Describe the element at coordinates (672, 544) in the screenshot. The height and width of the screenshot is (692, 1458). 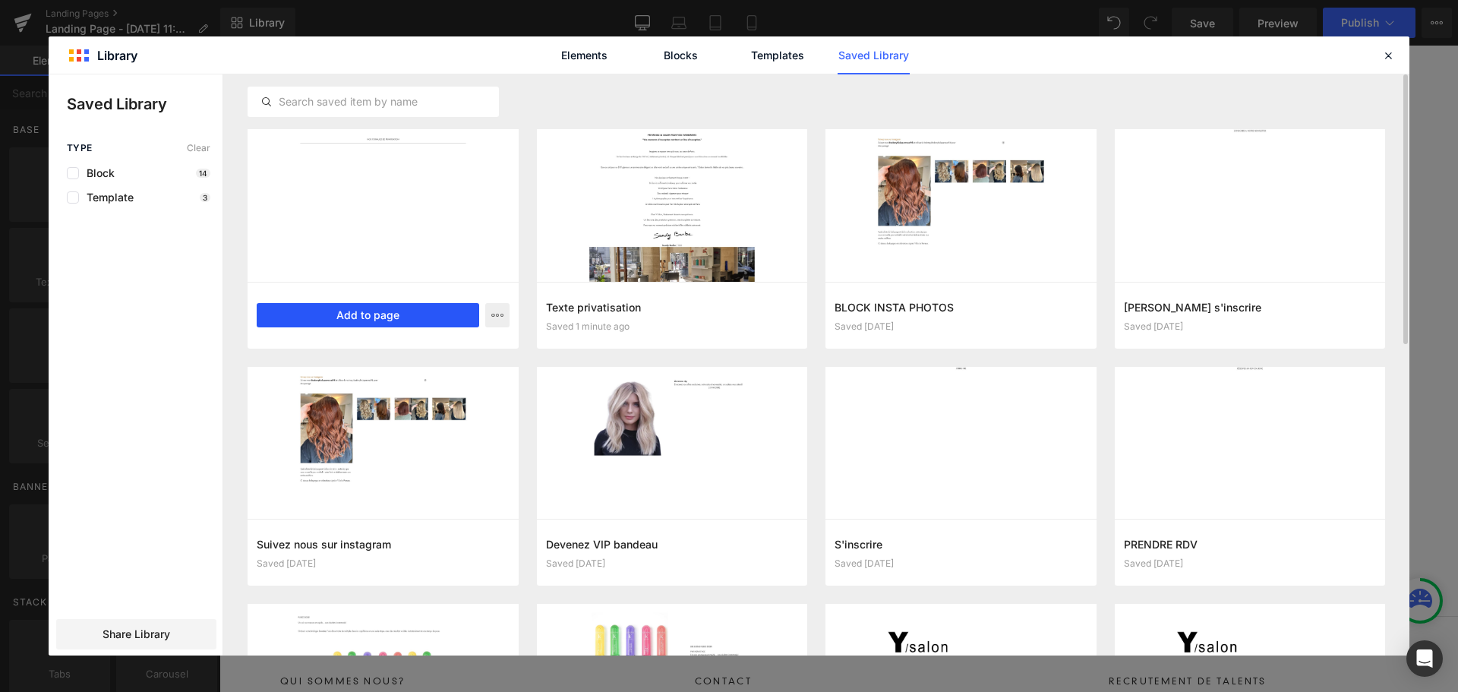
I see `h3: Devenez VIP bandeau` at that location.